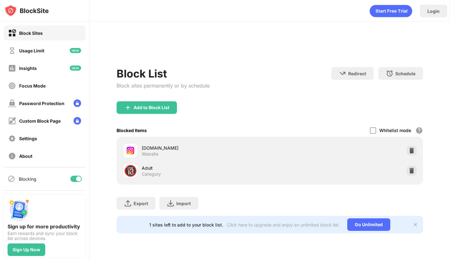  I want to click on div: Usage Limit, so click(32, 51).